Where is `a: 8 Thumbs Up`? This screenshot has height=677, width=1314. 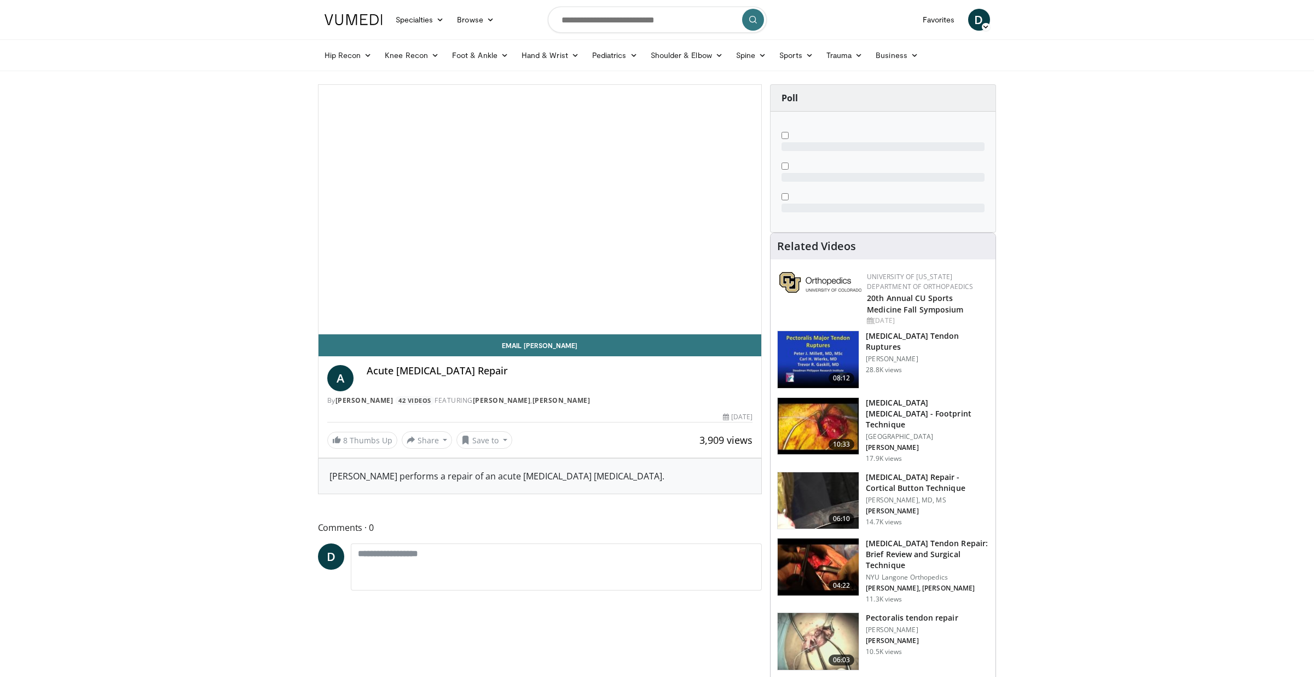
a: 8 Thumbs Up is located at coordinates (362, 440).